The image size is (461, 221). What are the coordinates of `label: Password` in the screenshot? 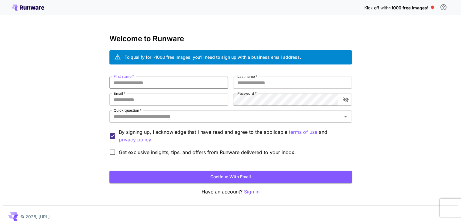 It's located at (247, 93).